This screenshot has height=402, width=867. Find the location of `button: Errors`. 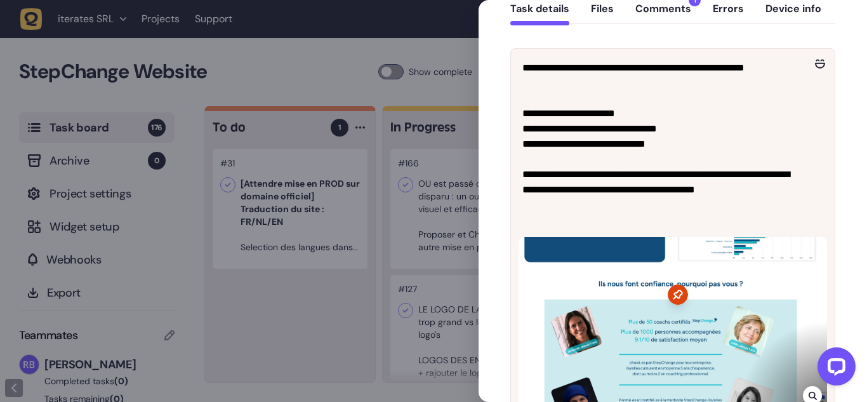

button: Errors is located at coordinates (728, 14).